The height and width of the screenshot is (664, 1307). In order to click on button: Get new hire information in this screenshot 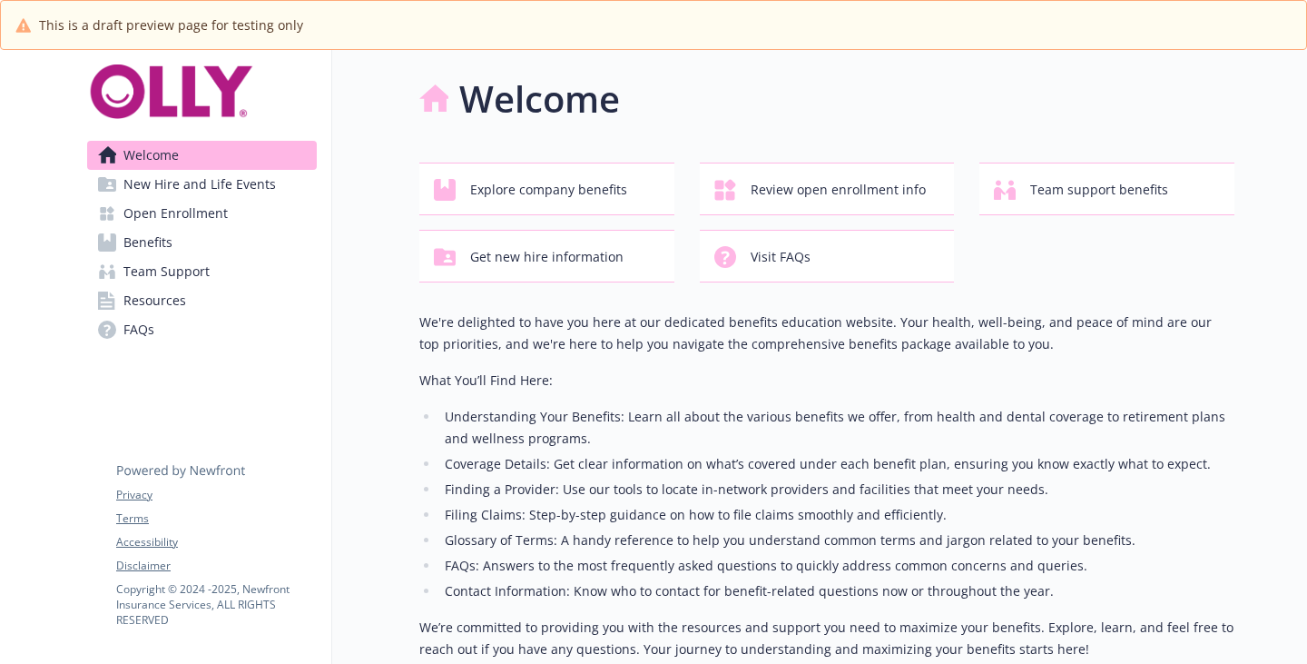, I will do `click(547, 256)`.